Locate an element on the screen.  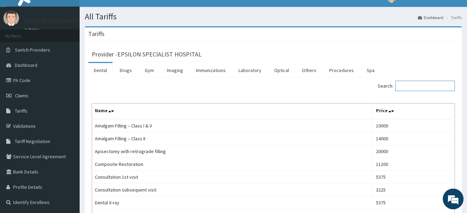
th: Name is located at coordinates (233, 112).